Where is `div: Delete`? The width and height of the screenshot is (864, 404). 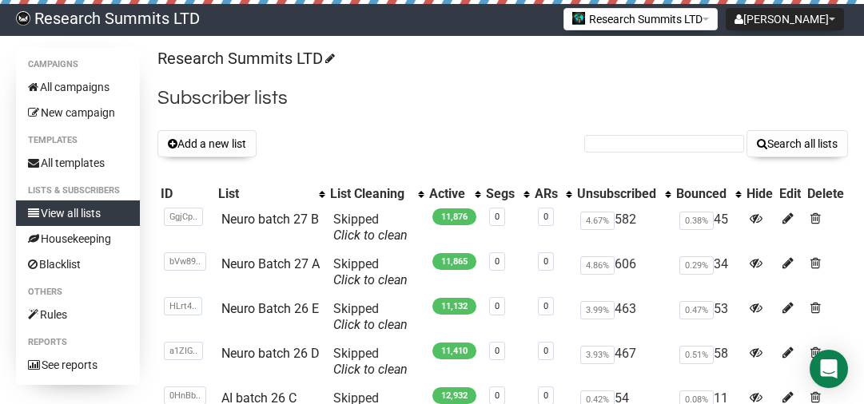
div: Delete is located at coordinates (826, 194).